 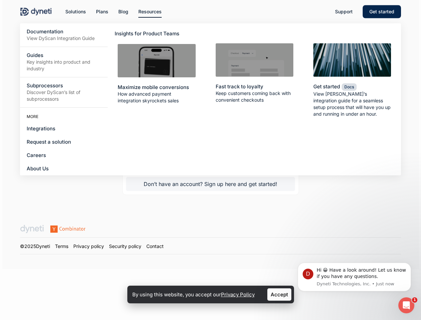 What do you see at coordinates (279, 294) in the screenshot?
I see `a: Accept` at bounding box center [279, 294].